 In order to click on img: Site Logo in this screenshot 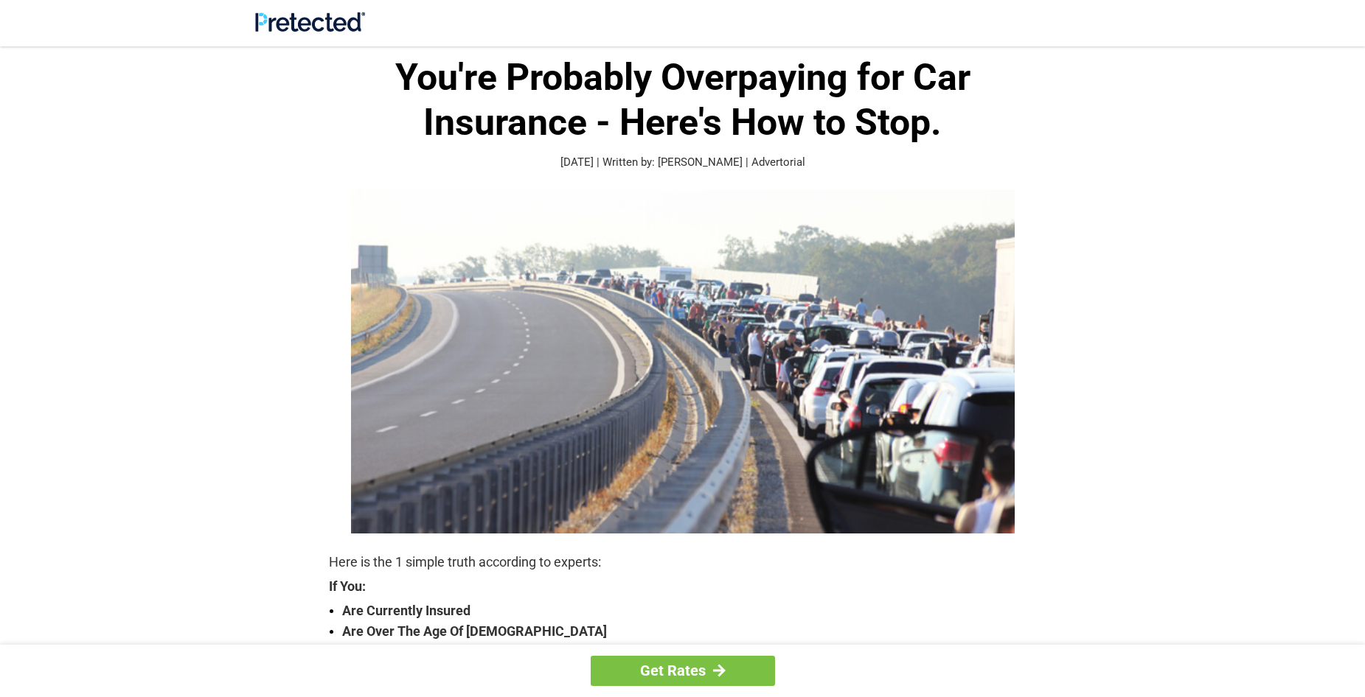, I will do `click(310, 21)`.